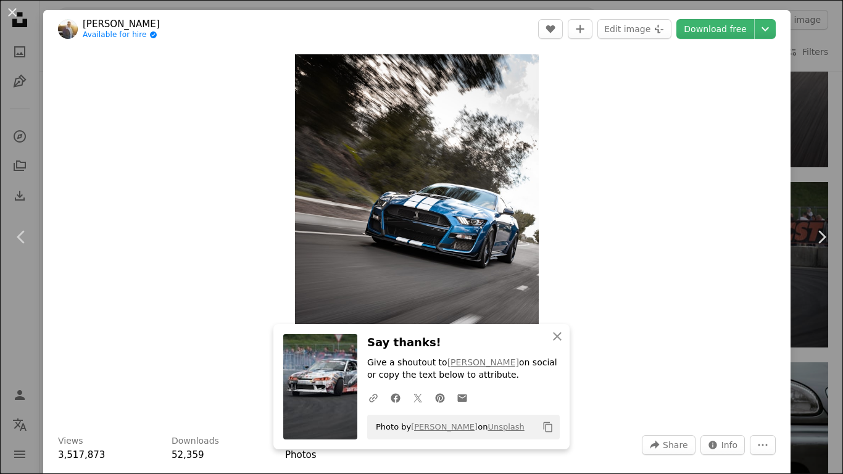  I want to click on button: Copy to clipboard, so click(548, 427).